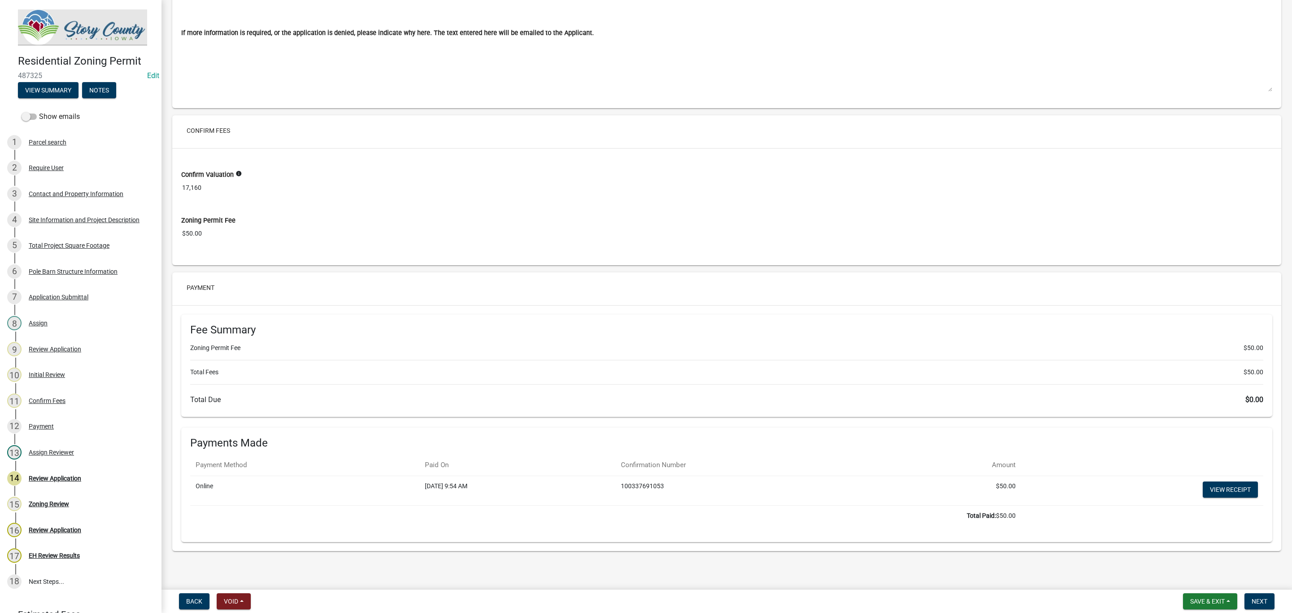 The width and height of the screenshot is (1292, 613). Describe the element at coordinates (48, 142) in the screenshot. I see `div: Parcel search` at that location.